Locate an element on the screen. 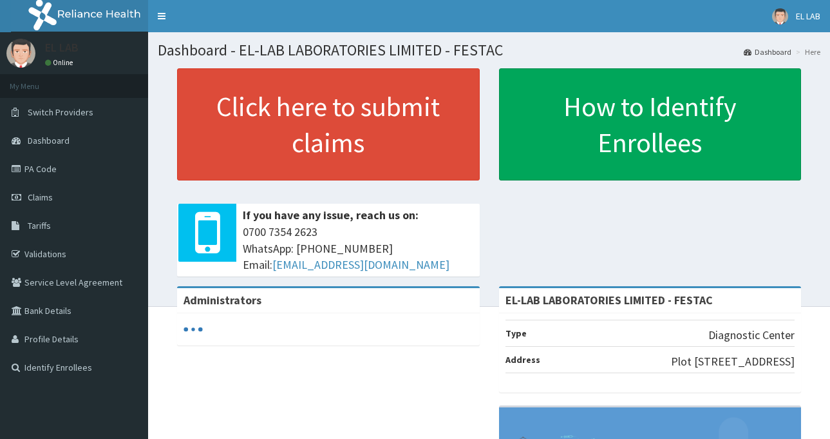 This screenshot has height=439, width=830. a: Dashboard is located at coordinates (768, 52).